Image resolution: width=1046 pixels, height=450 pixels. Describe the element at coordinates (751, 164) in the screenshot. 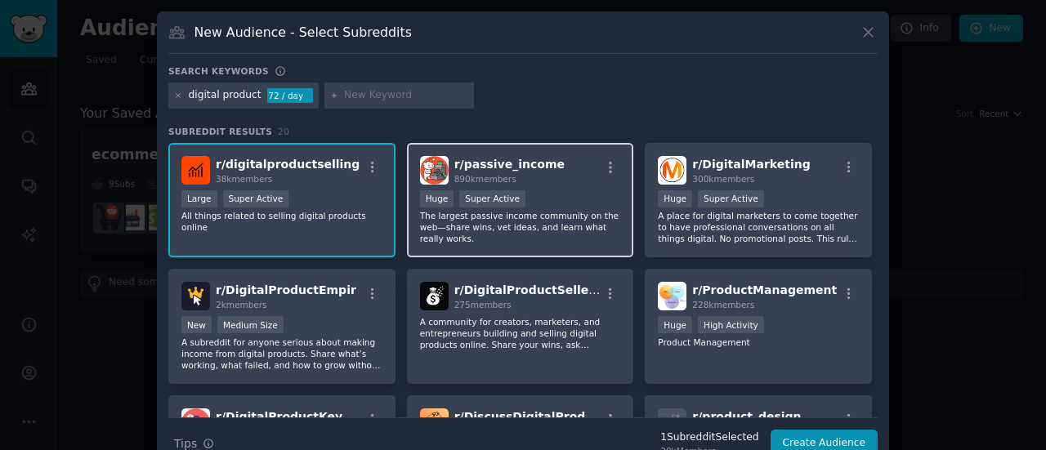

I see `span: r/ DigitalMarketing` at that location.